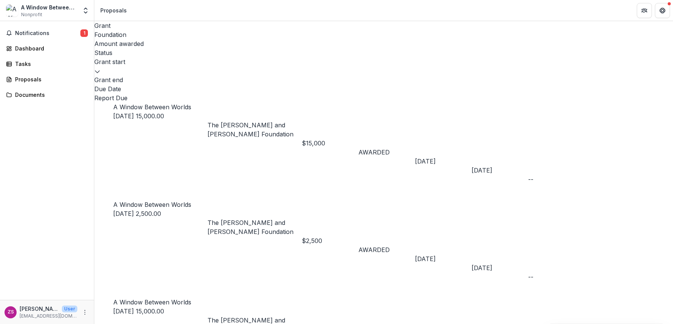  Describe the element at coordinates (97, 72) in the screenshot. I see `svg: sorted descending` at that location.